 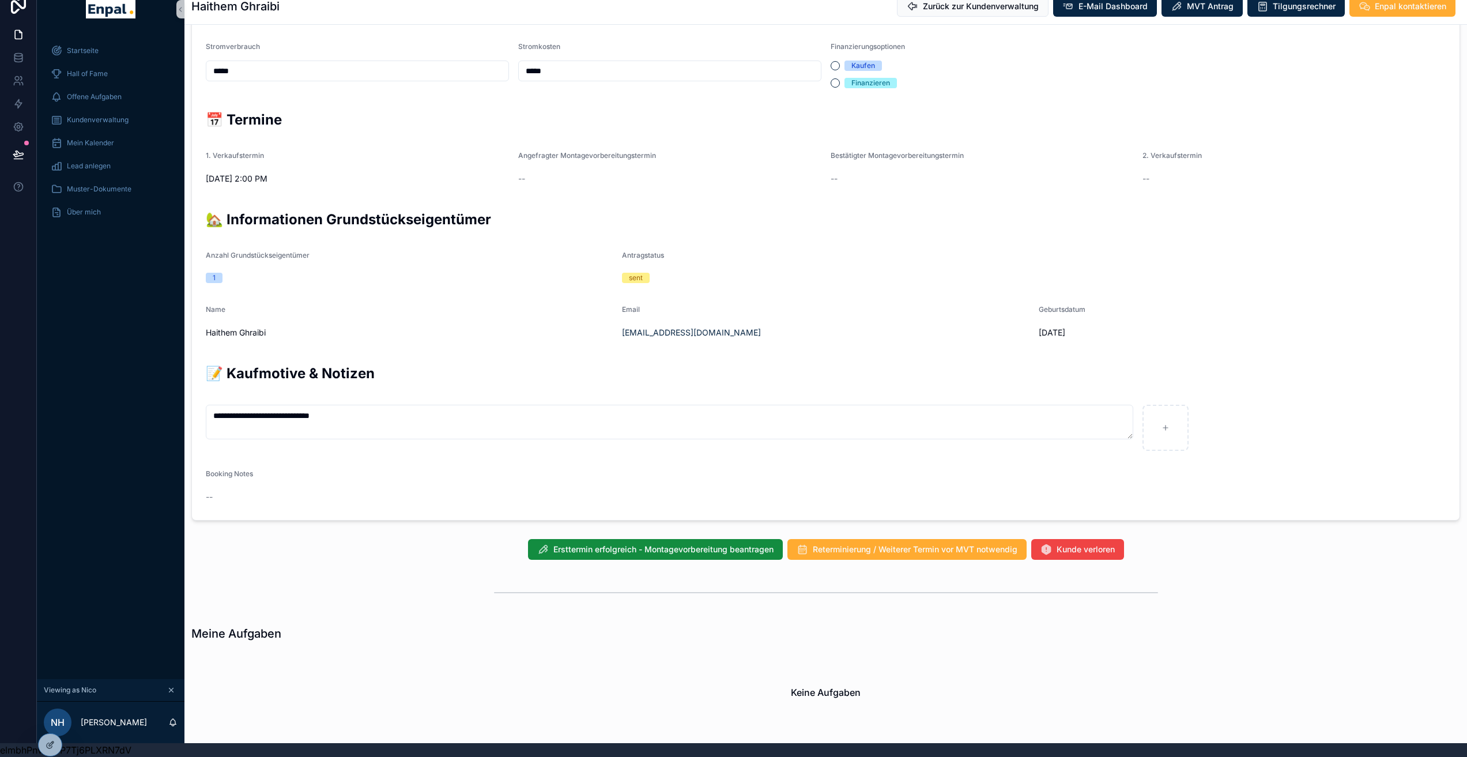 What do you see at coordinates (58, 722) in the screenshot?
I see `span: NH` at bounding box center [58, 722].